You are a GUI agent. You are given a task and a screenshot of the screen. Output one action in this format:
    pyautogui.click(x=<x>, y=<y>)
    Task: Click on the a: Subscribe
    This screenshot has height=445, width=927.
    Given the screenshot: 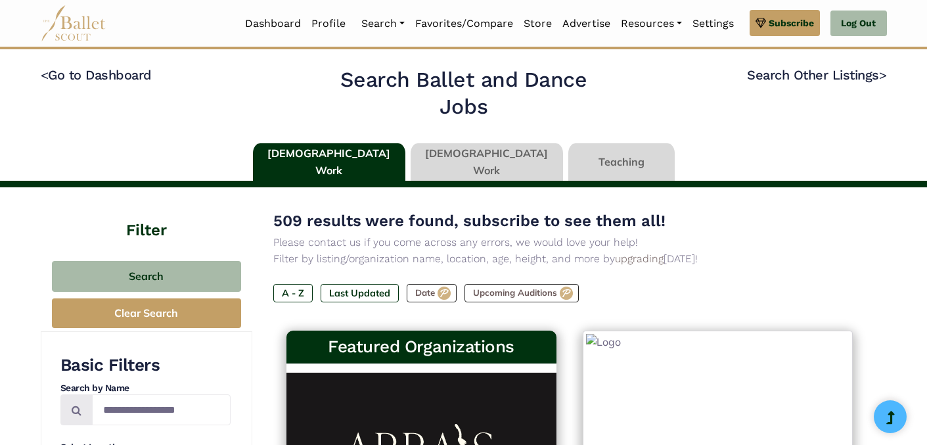 What is the action you would take?
    pyautogui.click(x=784, y=23)
    